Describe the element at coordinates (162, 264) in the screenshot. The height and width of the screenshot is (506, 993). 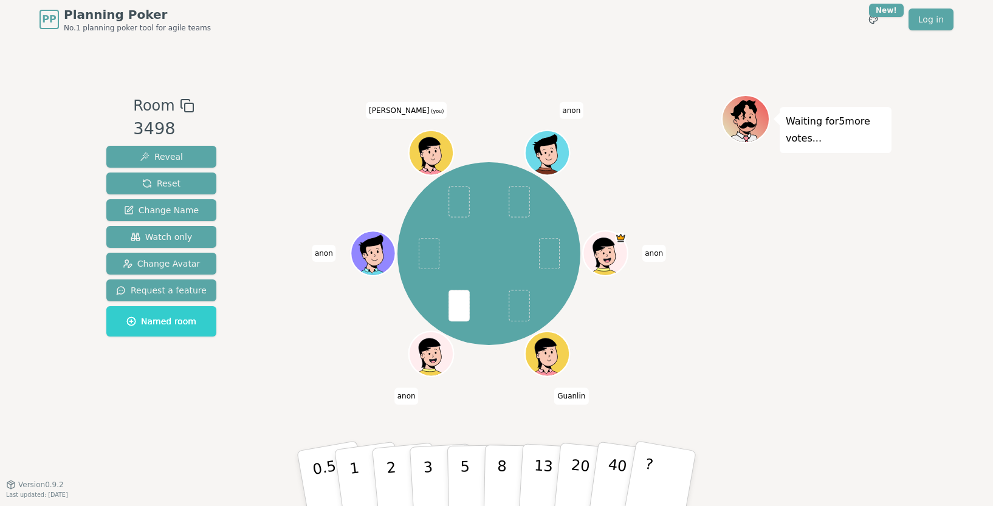
I see `span: Change Avatar` at that location.